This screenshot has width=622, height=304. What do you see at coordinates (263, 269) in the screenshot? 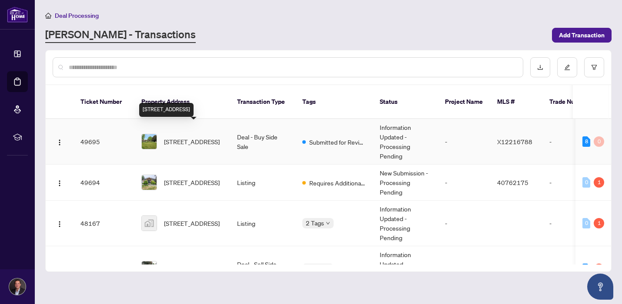
I see `td: Deal - Sell Side Sale` at bounding box center [263, 269].